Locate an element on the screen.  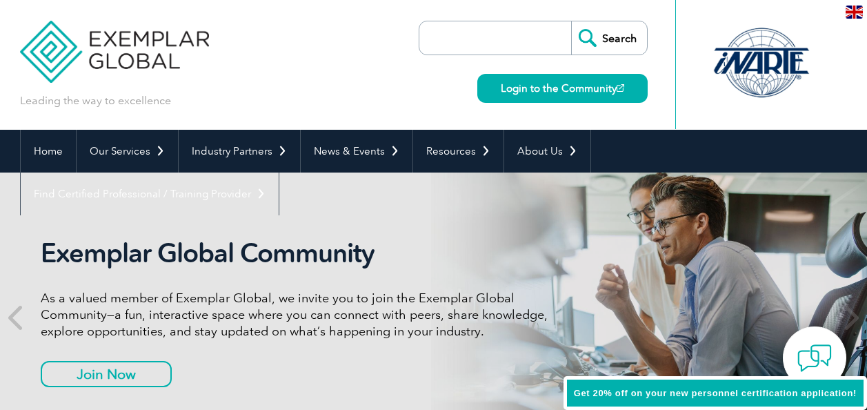
a: Join Now is located at coordinates (106, 374).